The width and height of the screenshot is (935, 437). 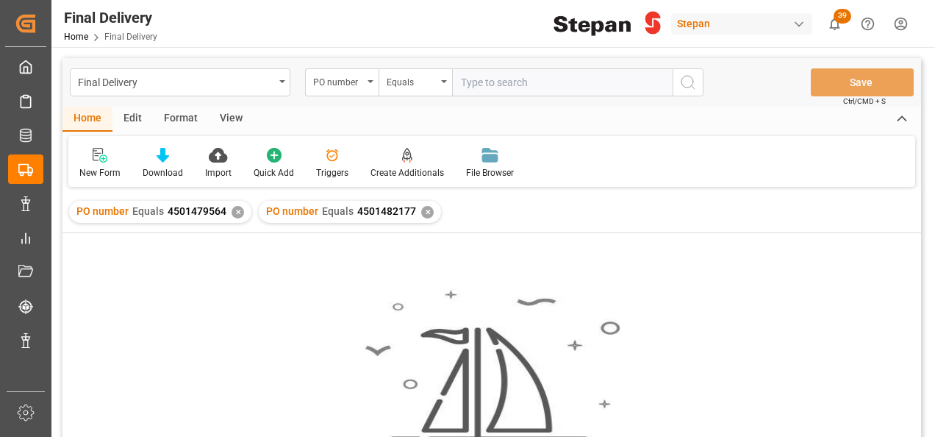 What do you see at coordinates (745, 24) in the screenshot?
I see `button: Stepan` at bounding box center [745, 24].